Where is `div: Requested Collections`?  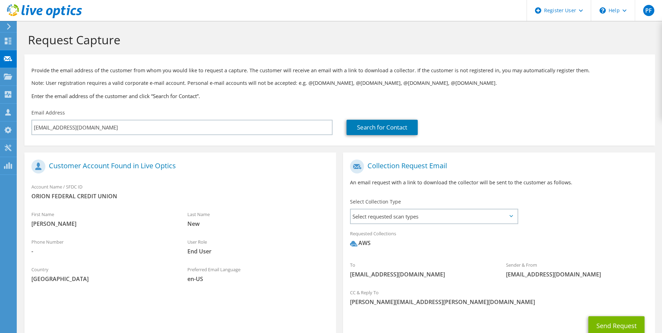
div: Requested Collections is located at coordinates (499, 240).